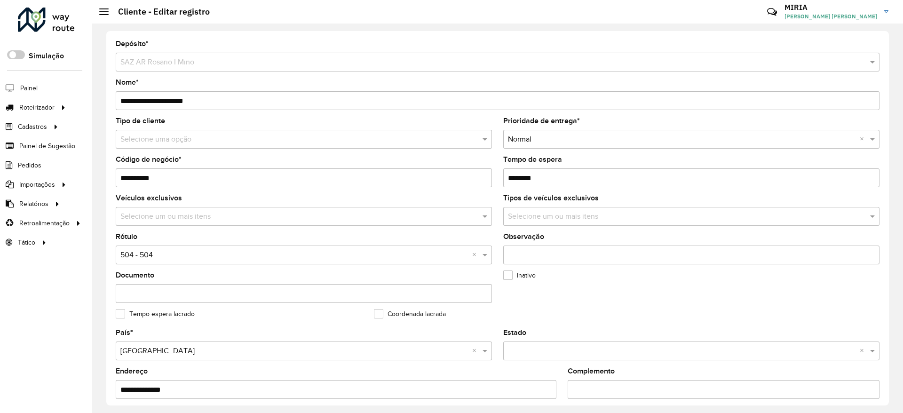  What do you see at coordinates (410, 314) in the screenshot?
I see `label: Coordenada lacrada` at bounding box center [410, 314].